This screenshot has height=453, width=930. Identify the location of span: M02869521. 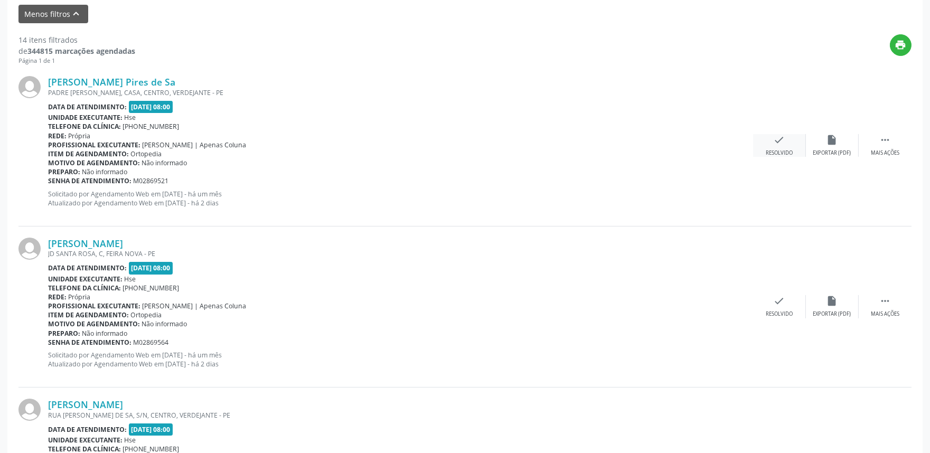
(151, 181).